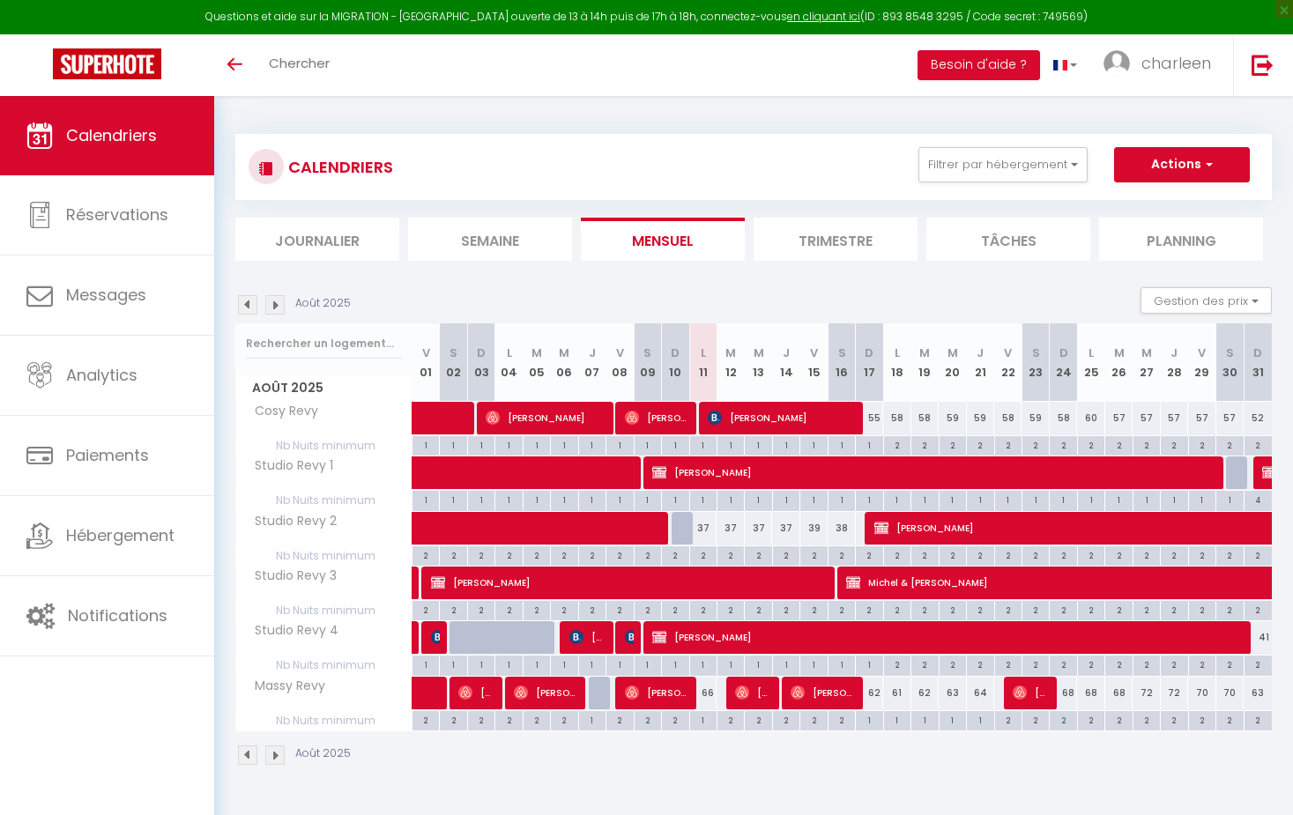  I want to click on li: Journalier, so click(317, 239).